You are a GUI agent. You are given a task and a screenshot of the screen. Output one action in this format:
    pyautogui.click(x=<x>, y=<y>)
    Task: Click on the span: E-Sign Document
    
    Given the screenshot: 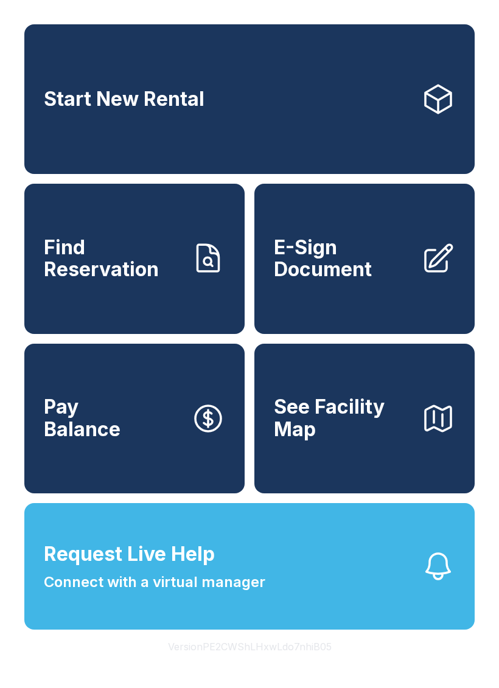 What is the action you would take?
    pyautogui.click(x=343, y=259)
    